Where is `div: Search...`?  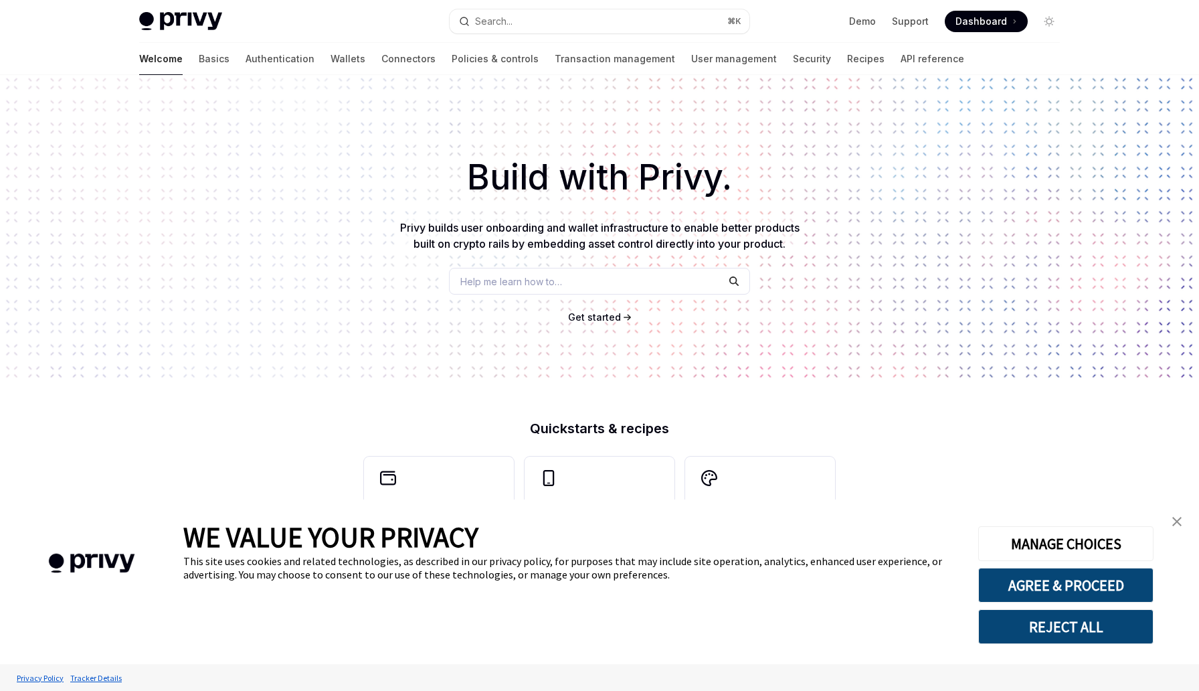
div: Search... is located at coordinates (494, 21).